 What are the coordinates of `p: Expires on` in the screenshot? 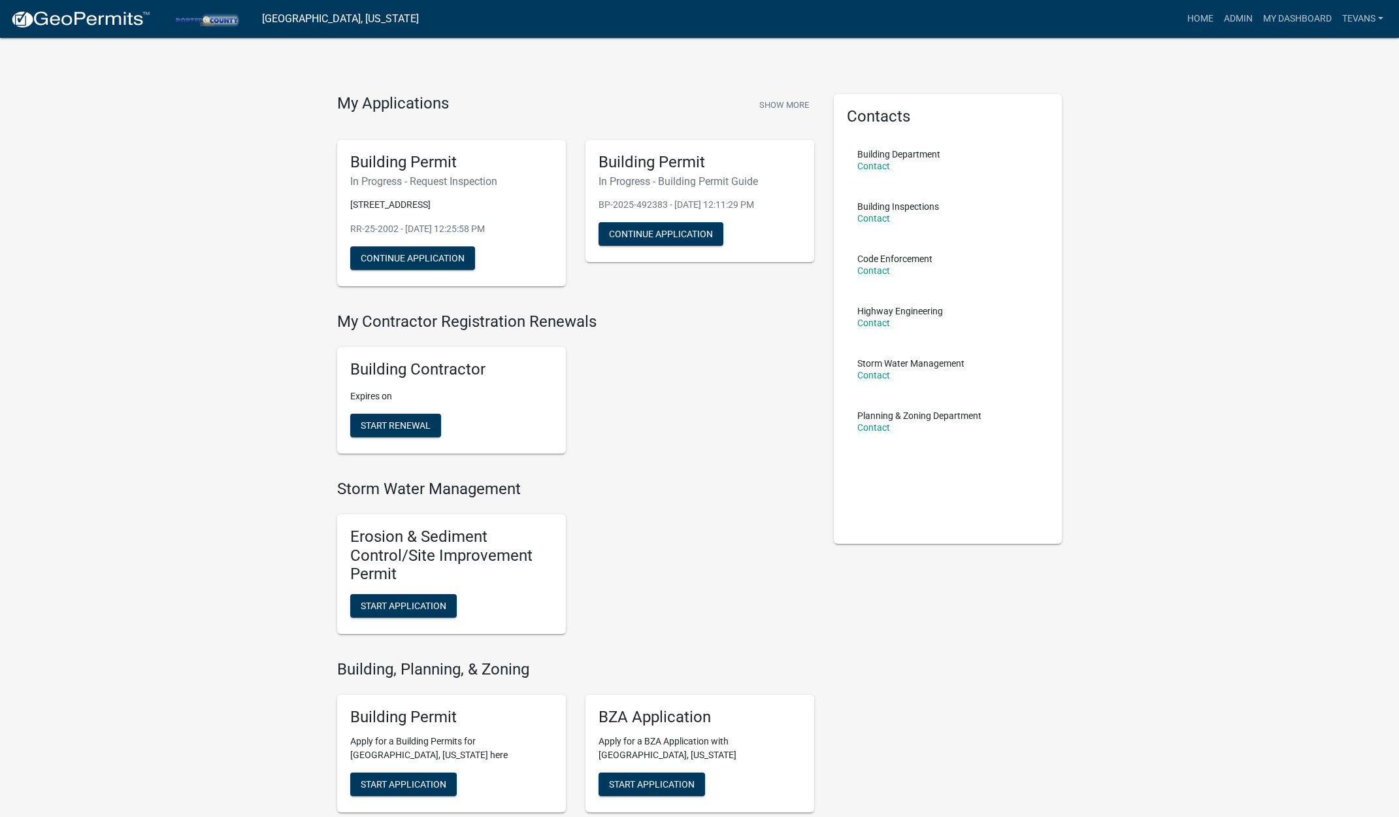 It's located at (452, 396).